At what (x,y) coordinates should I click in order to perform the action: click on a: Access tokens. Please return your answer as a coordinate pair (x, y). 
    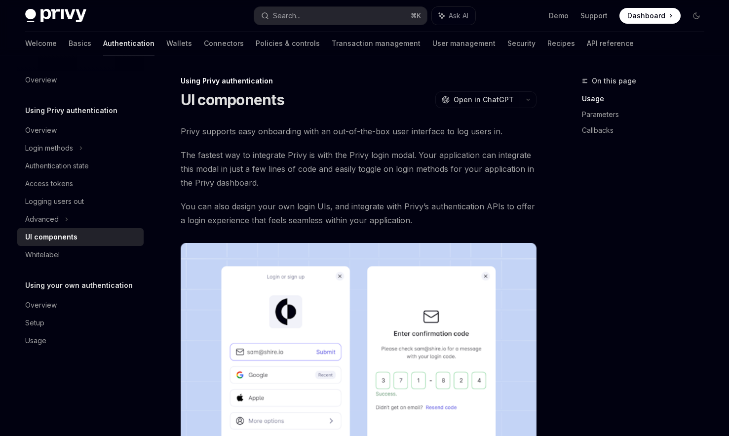
    Looking at the image, I should click on (80, 184).